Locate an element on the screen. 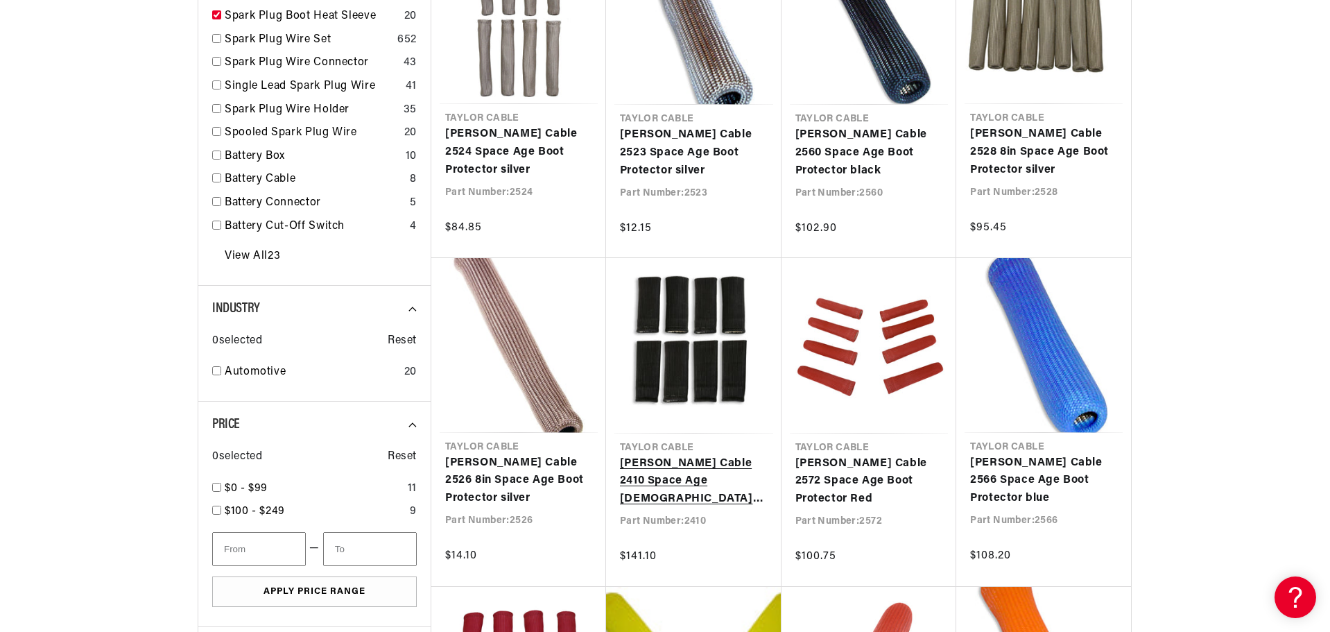 This screenshot has height=632, width=1330. div: 41 is located at coordinates (411, 87).